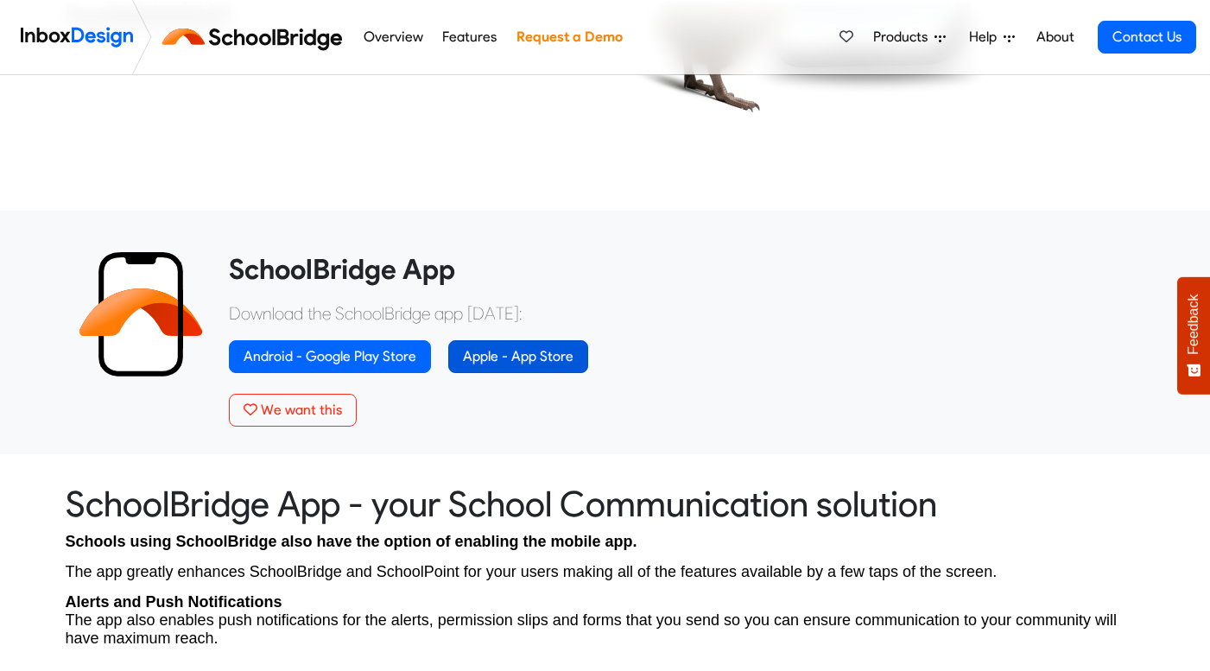 The image size is (1210, 671). What do you see at coordinates (987, 37) in the screenshot?
I see `span: Help` at bounding box center [987, 37].